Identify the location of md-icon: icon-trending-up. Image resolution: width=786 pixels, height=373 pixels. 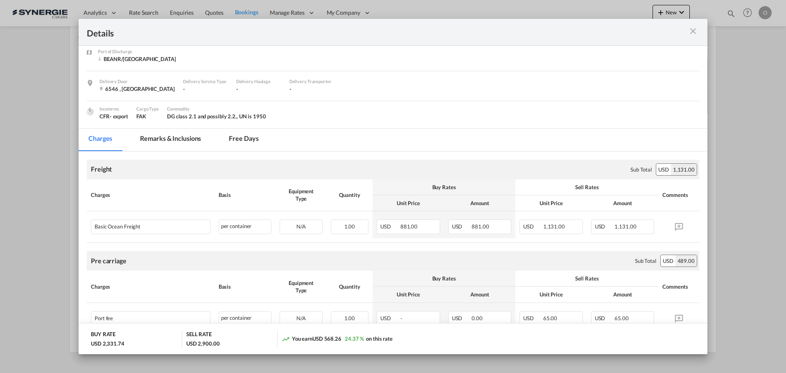
(286, 339).